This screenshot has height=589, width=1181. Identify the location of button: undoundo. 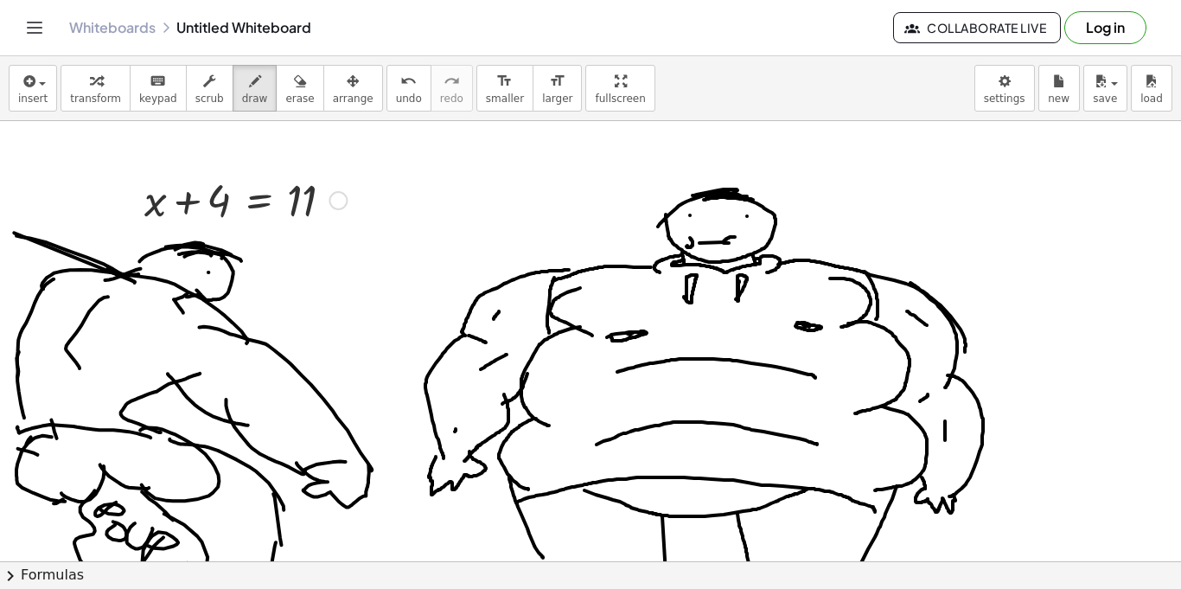
(409, 88).